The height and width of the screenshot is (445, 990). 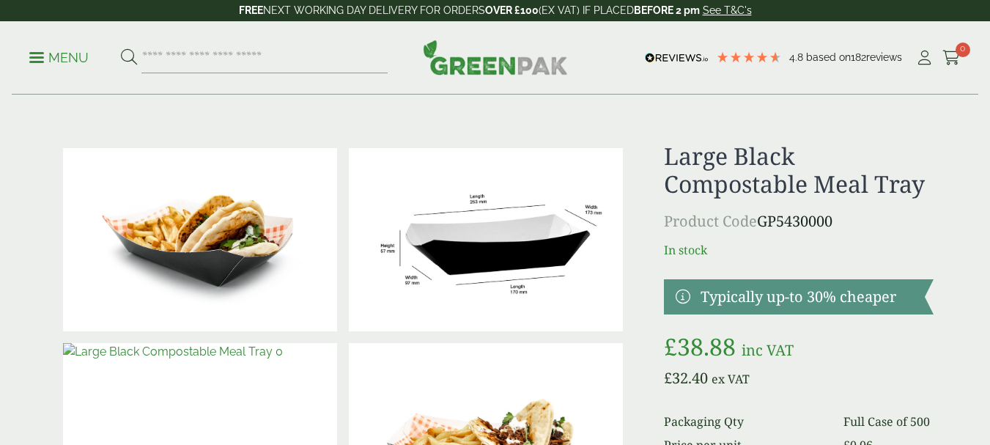 I want to click on span: 182, so click(x=858, y=57).